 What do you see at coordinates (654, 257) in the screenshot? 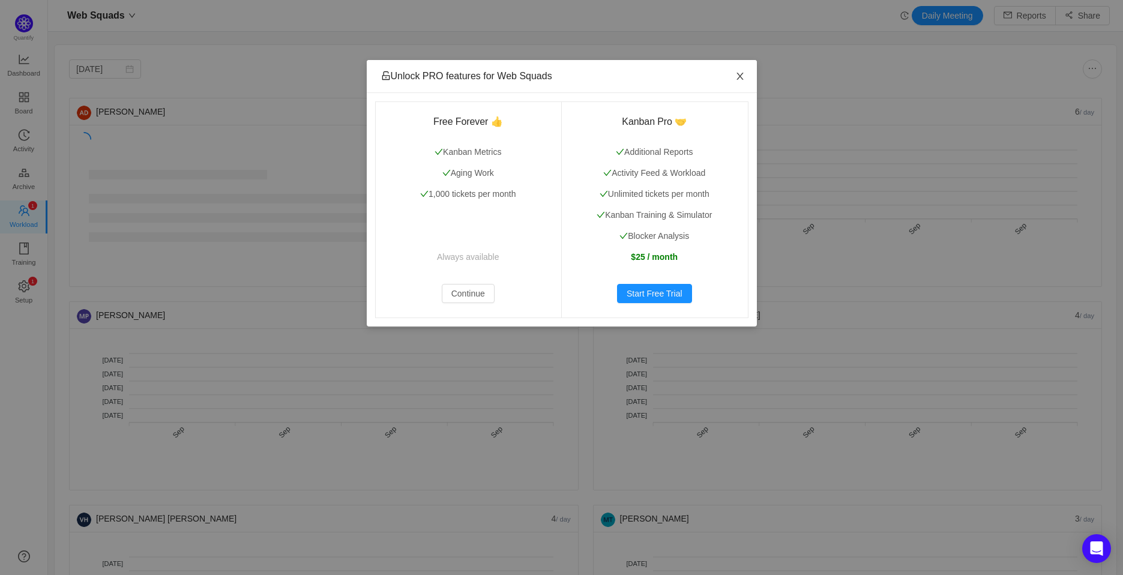
I see `strong: $25 / month` at bounding box center [654, 257].